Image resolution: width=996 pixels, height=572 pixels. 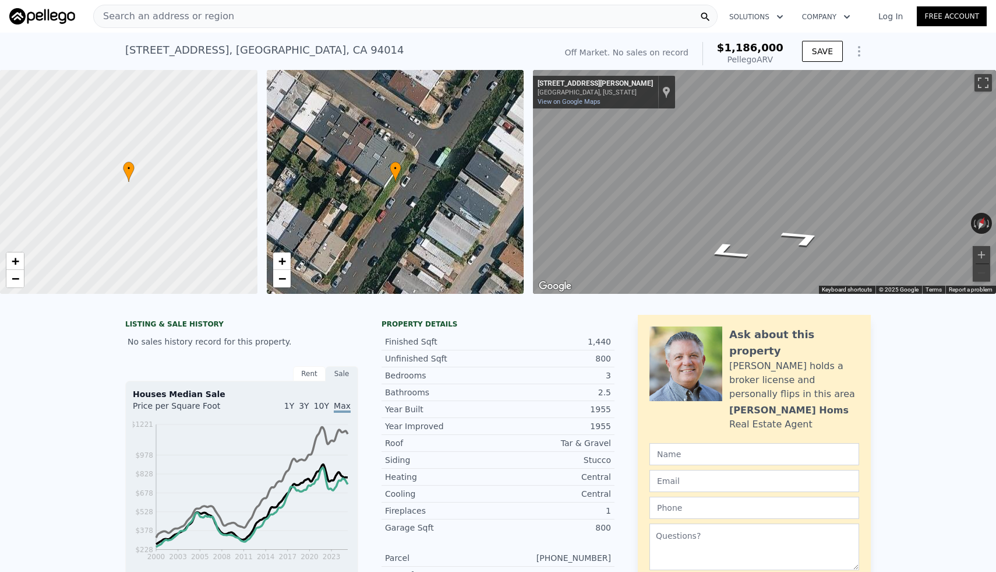 What do you see at coordinates (984, 83) in the screenshot?
I see `button: Toggle fullscreen view` at bounding box center [984, 83].